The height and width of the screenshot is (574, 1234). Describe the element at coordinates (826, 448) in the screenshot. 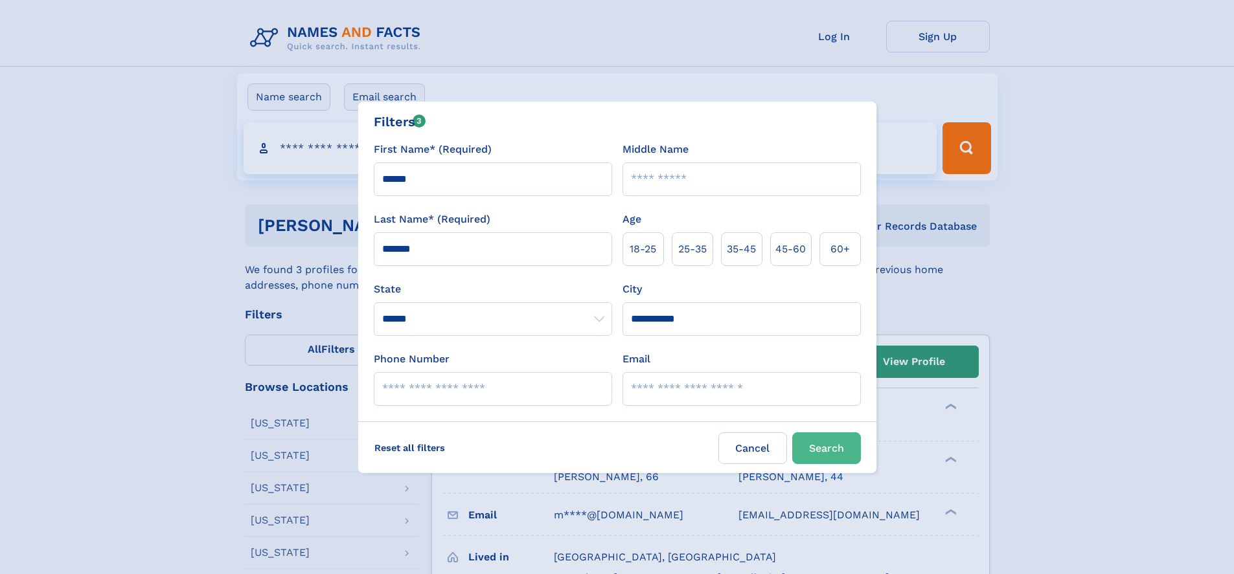

I see `button: Search` at that location.